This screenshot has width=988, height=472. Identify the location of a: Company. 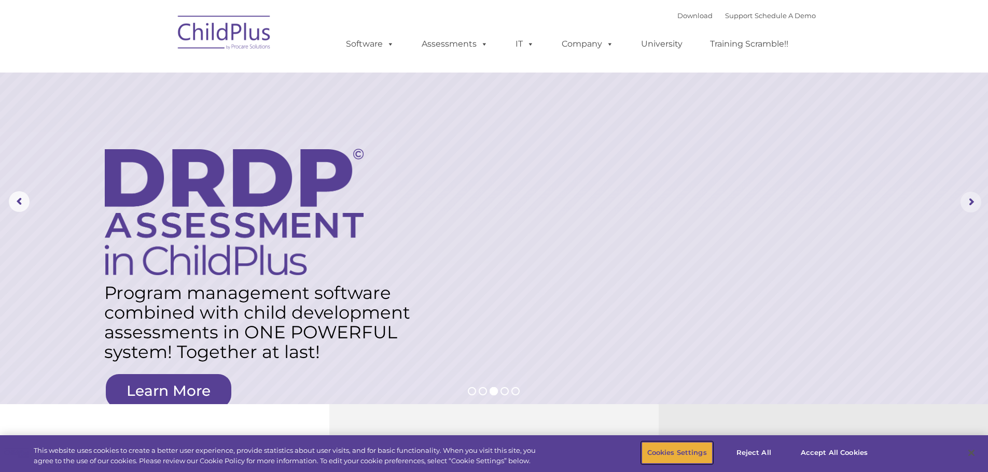
(587, 44).